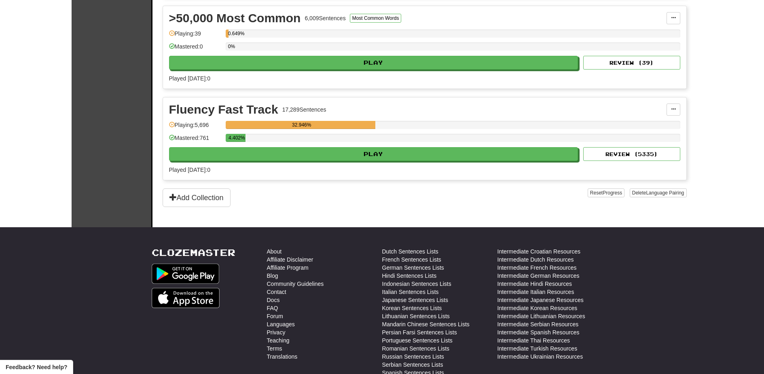 The height and width of the screenshot is (374, 764). I want to click on img: Get it on App Store, so click(186, 298).